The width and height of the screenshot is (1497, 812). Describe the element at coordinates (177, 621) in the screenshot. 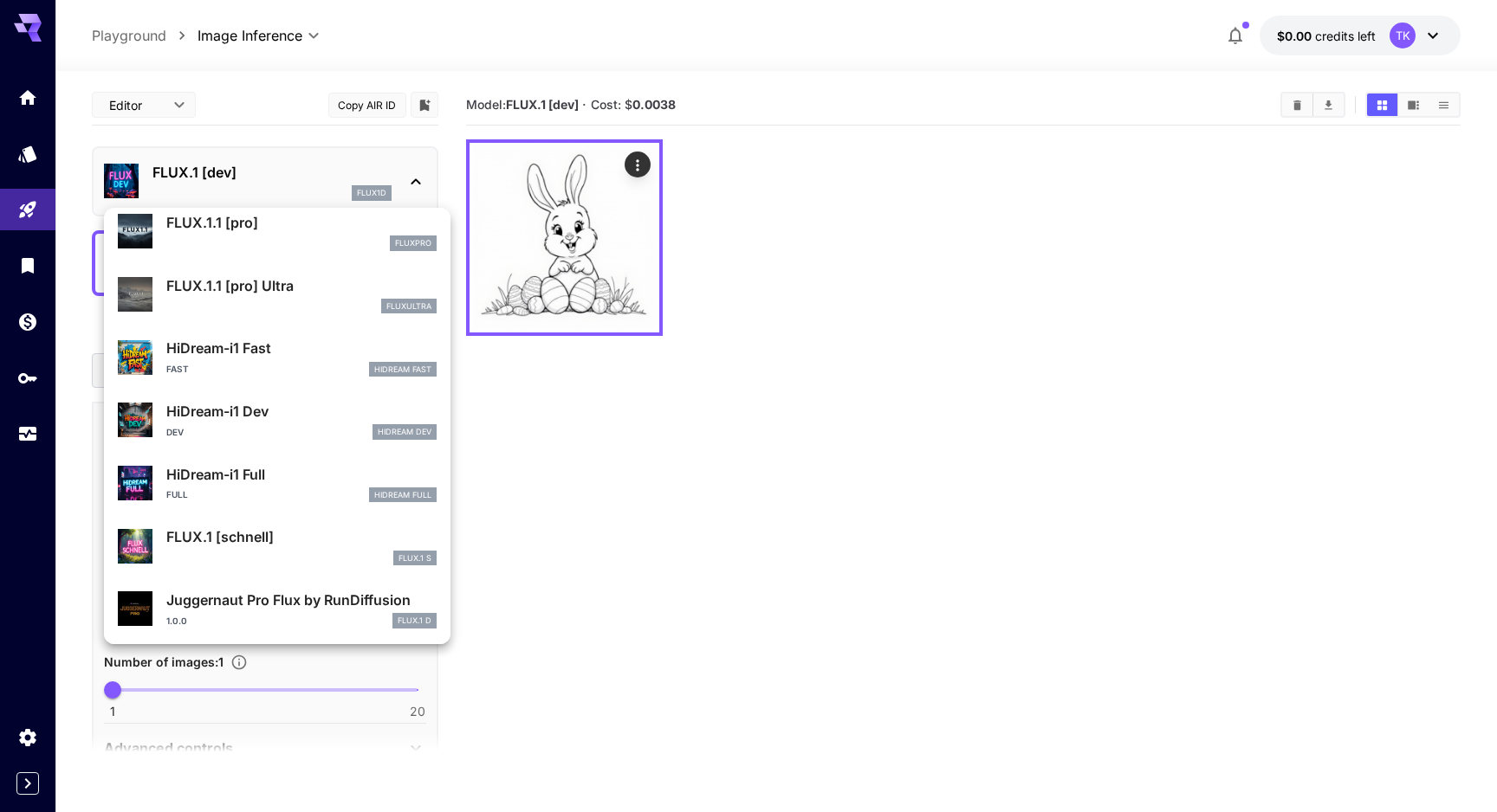

I see `p: 1.0.0` at that location.